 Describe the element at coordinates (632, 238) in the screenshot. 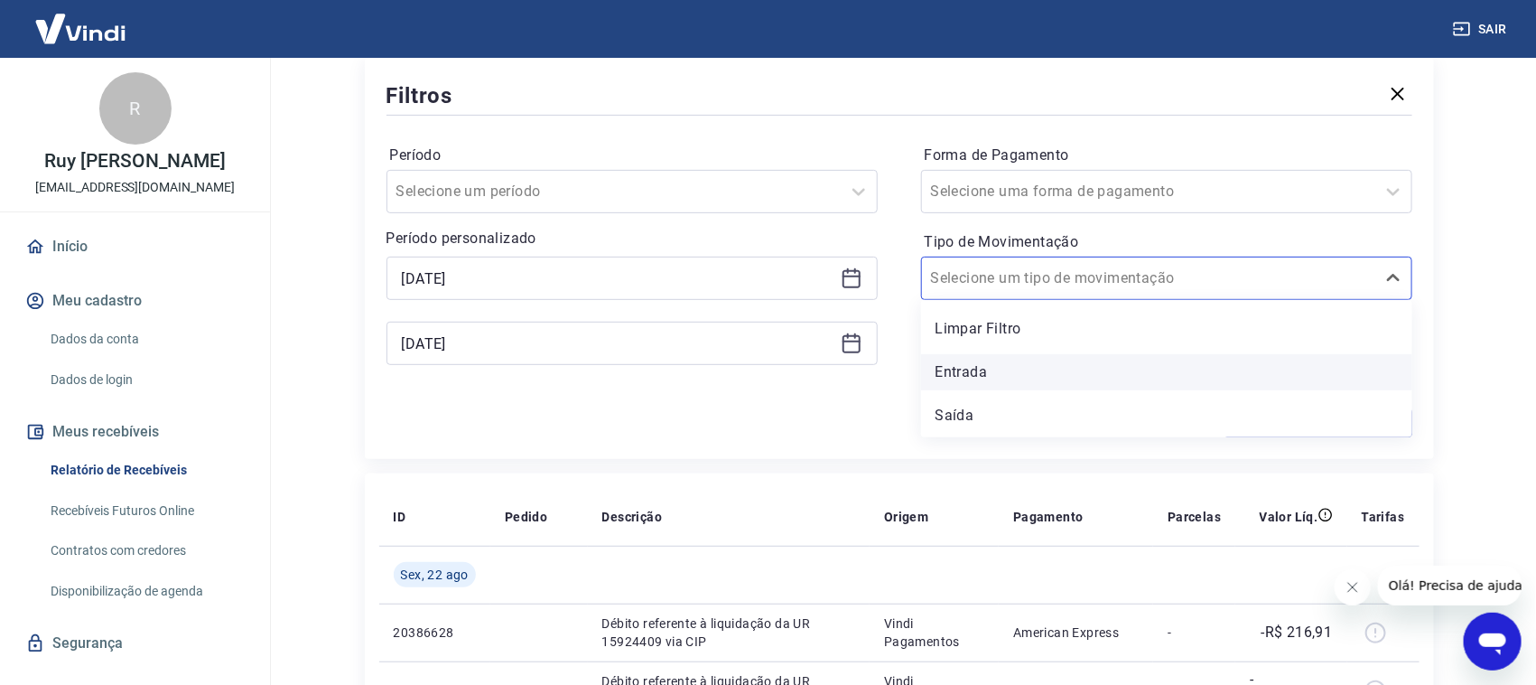

I see `p: Período personalizado` at that location.